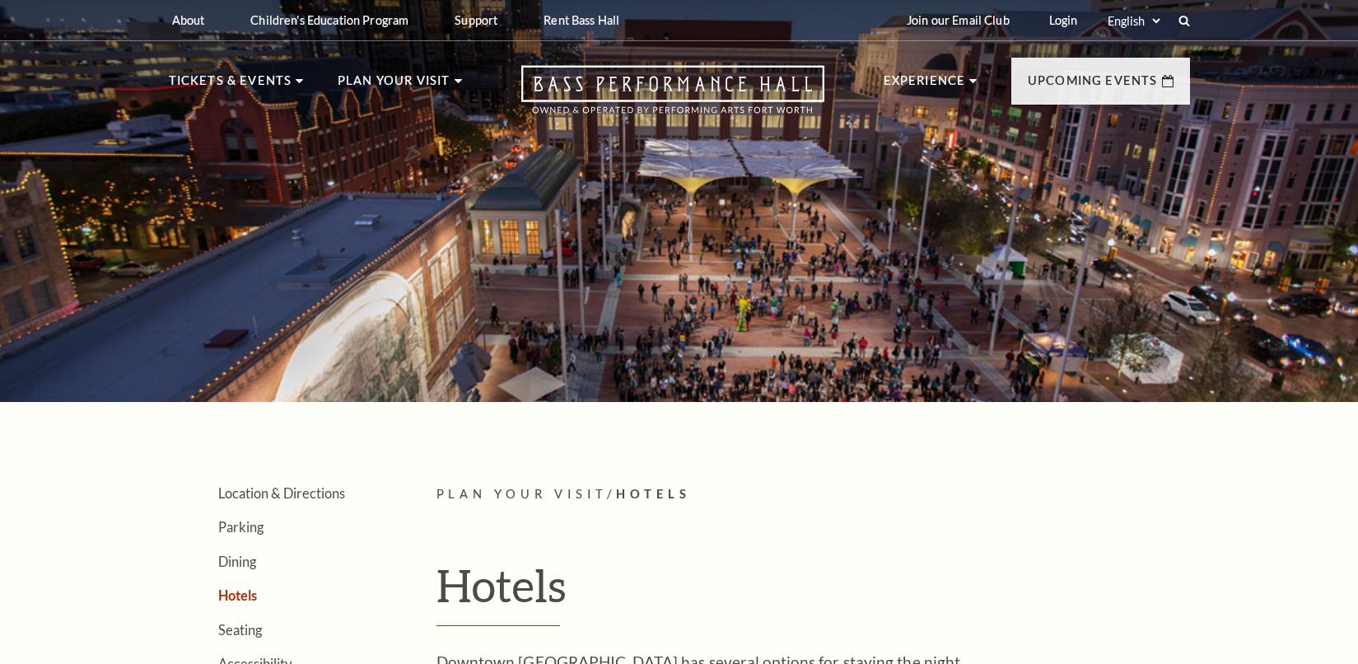  Describe the element at coordinates (1133, 21) in the screenshot. I see `select: Select:` at that location.